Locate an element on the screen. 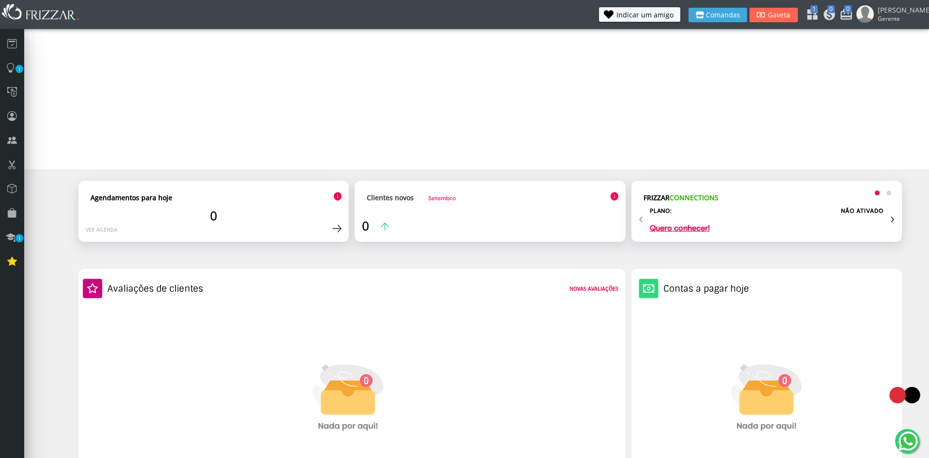 This screenshot has height=458, width=929. p: Quero conhecer! is located at coordinates (680, 228).